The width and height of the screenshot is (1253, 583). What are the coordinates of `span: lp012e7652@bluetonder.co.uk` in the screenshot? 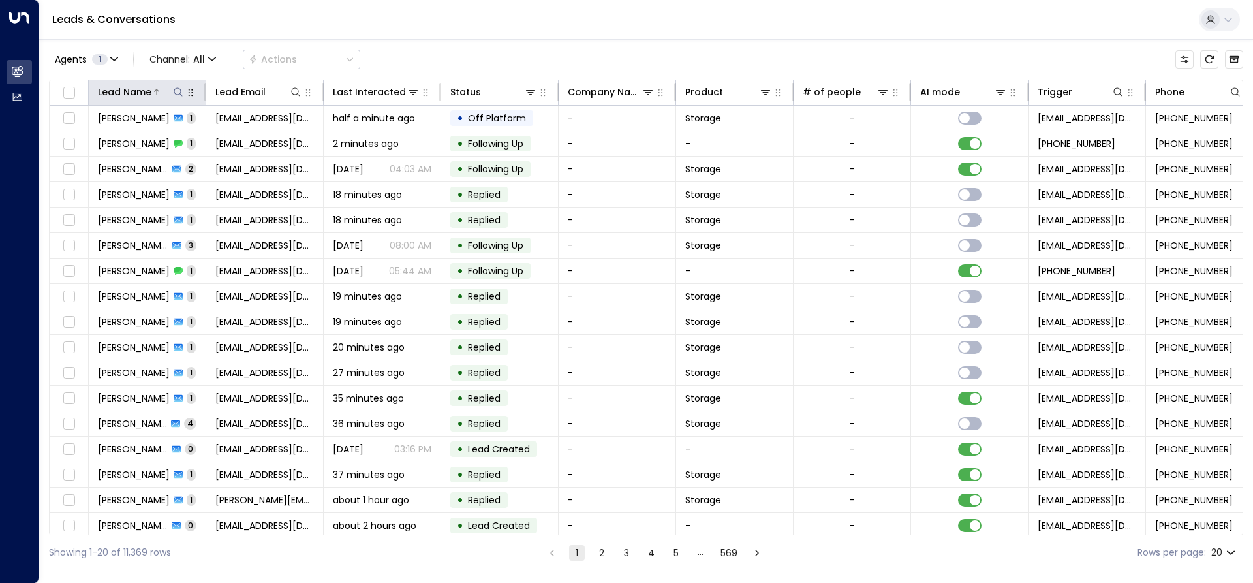 It's located at (264, 373).